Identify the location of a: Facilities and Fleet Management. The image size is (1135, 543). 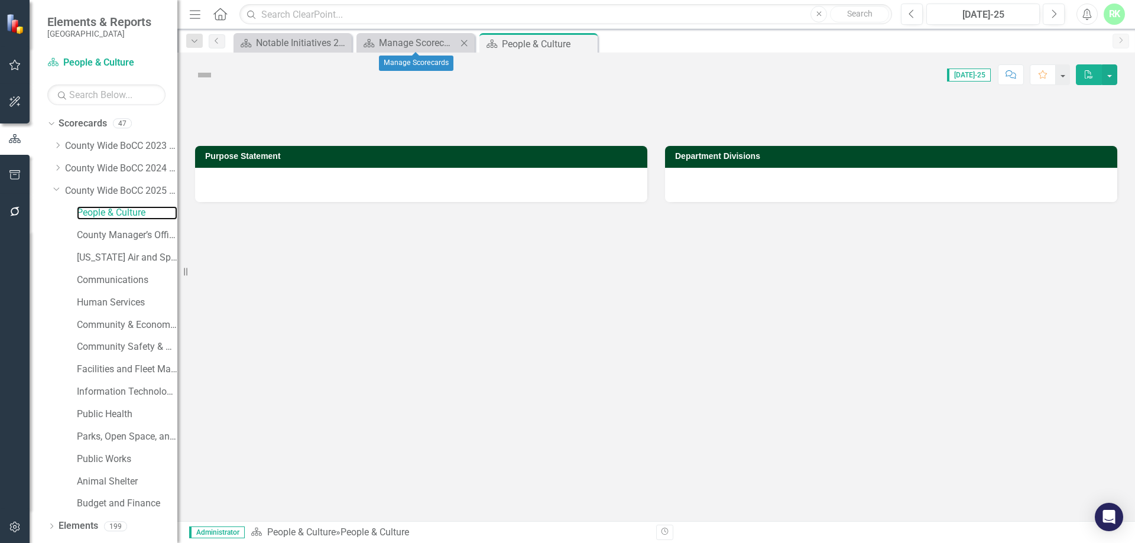
(127, 369).